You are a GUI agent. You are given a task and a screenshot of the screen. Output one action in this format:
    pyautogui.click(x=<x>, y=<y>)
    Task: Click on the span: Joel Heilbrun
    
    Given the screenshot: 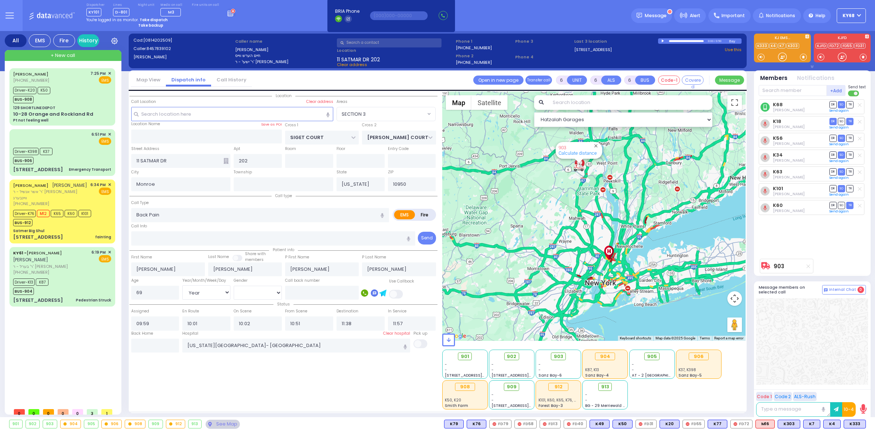 What is the action you would take?
    pyautogui.click(x=789, y=160)
    